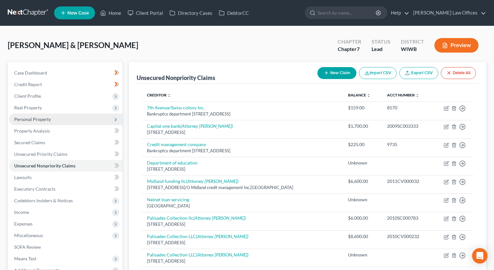 This screenshot has height=270, width=494. Describe the element at coordinates (176, 107) in the screenshot. I see `a: 7th Avenue/Swiss colony Inc.` at that location.